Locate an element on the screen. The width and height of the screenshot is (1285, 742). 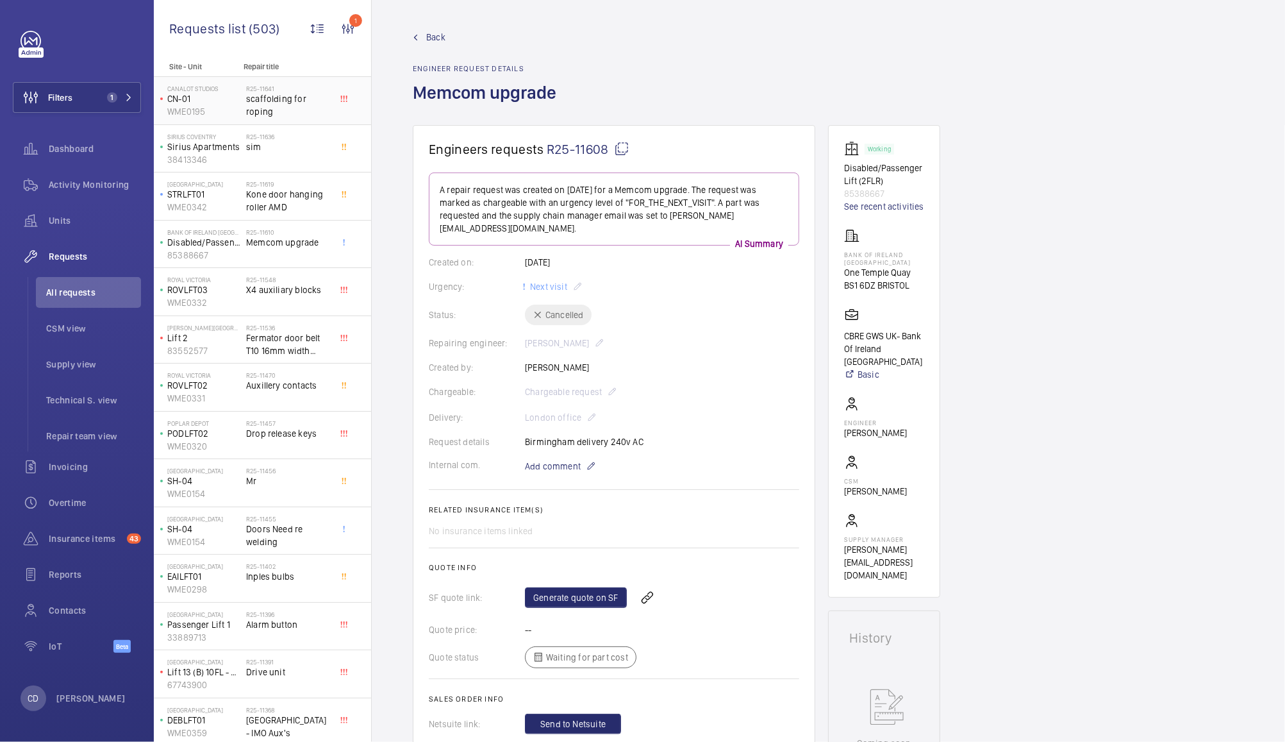
span: Reports is located at coordinates (95, 574).